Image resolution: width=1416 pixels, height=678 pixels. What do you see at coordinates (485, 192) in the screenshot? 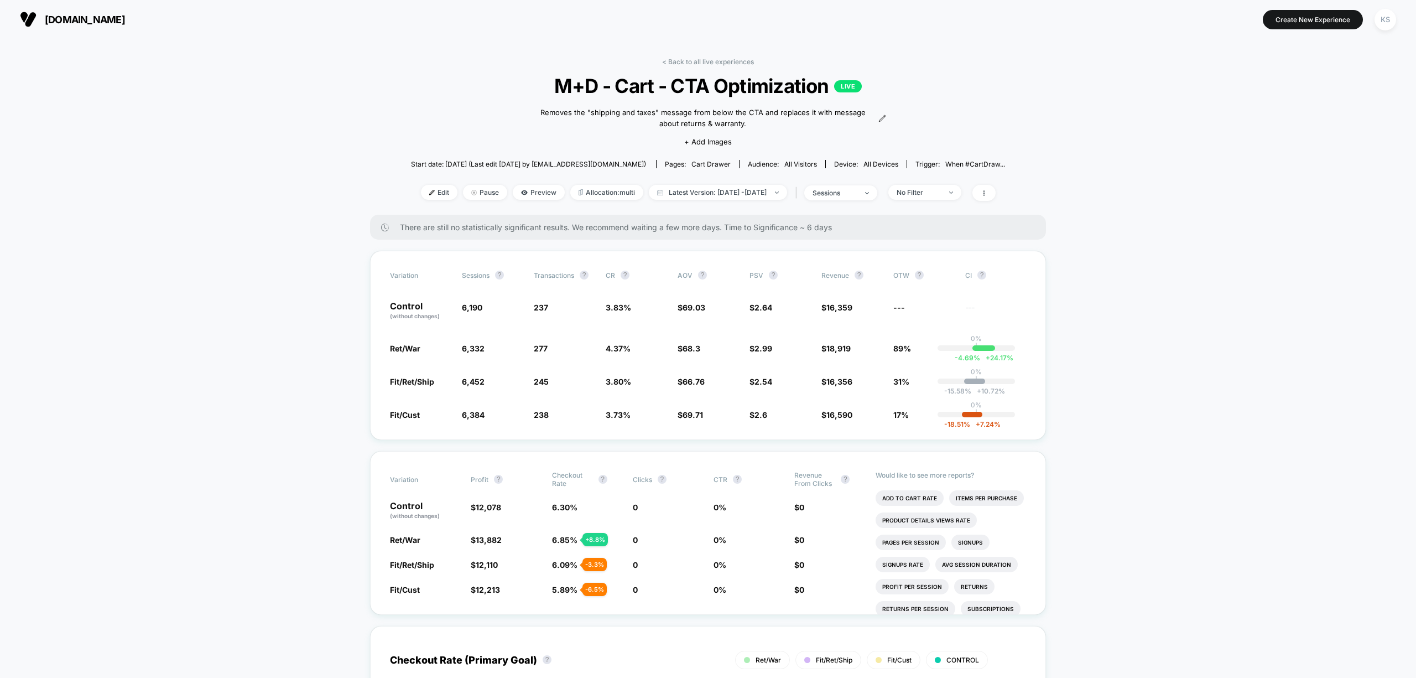
I see `span: Pause` at bounding box center [485, 192].